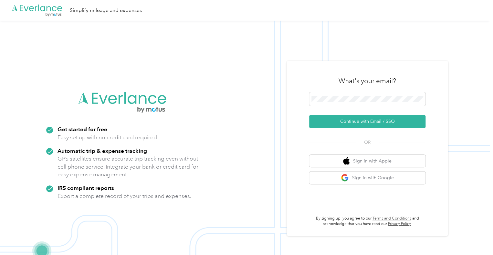  What do you see at coordinates (367, 81) in the screenshot?
I see `h3: What's your email?` at bounding box center [367, 81].